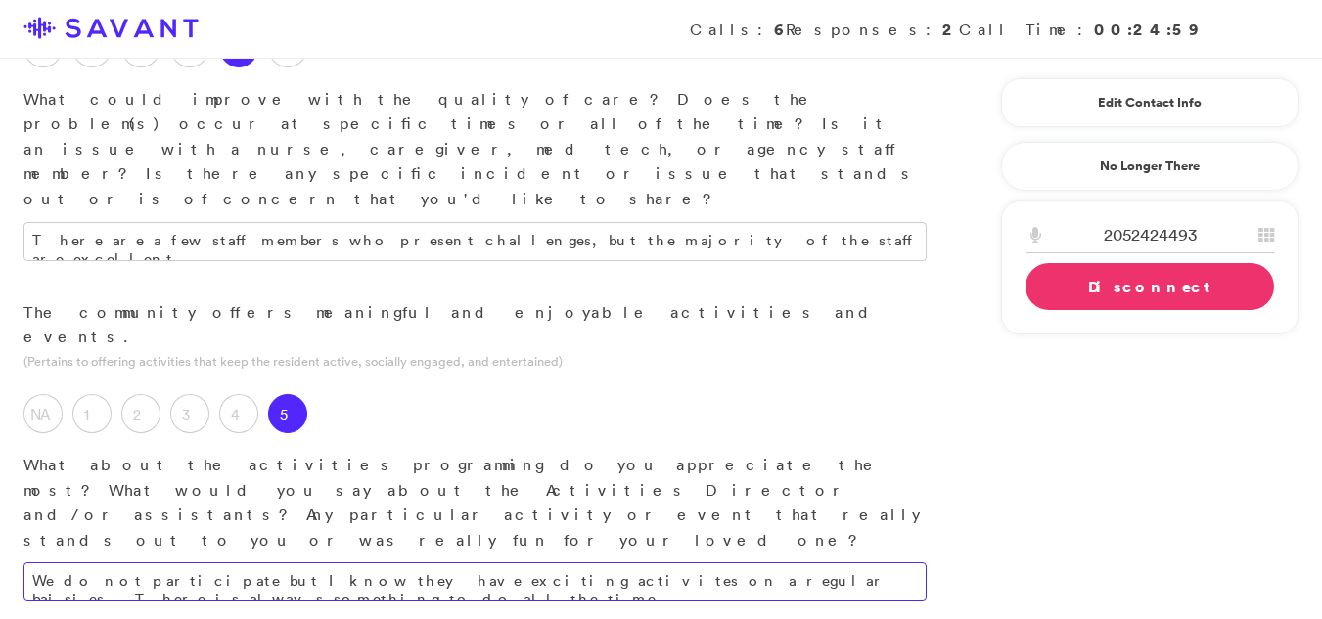 Image resolution: width=1322 pixels, height=619 pixels. Describe the element at coordinates (92, 414) in the screenshot. I see `label: 1` at that location.